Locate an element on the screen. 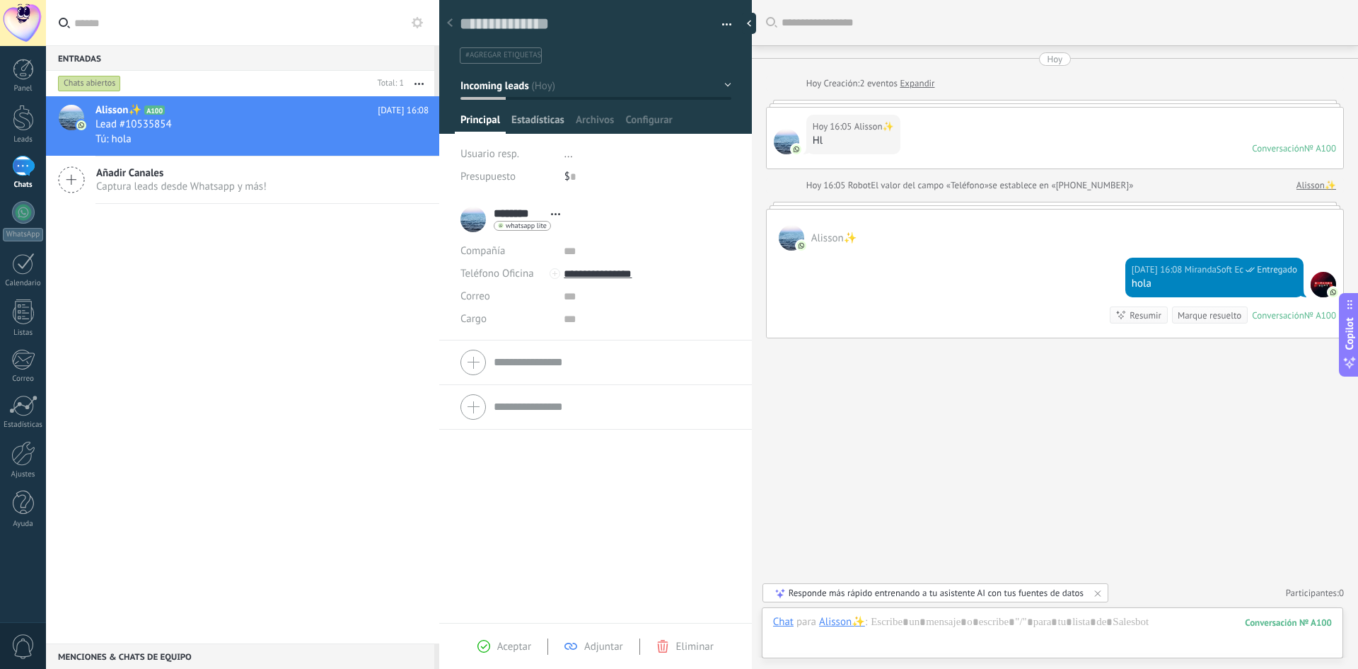  span: Principal is located at coordinates (480, 123).